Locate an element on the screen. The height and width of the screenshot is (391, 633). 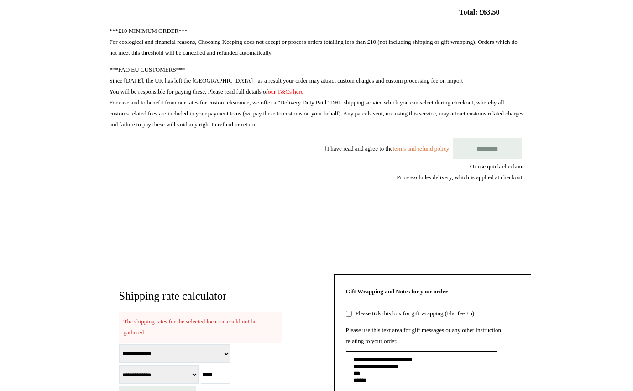
strong: Gift Wrapping and Notes for your order is located at coordinates (397, 291).